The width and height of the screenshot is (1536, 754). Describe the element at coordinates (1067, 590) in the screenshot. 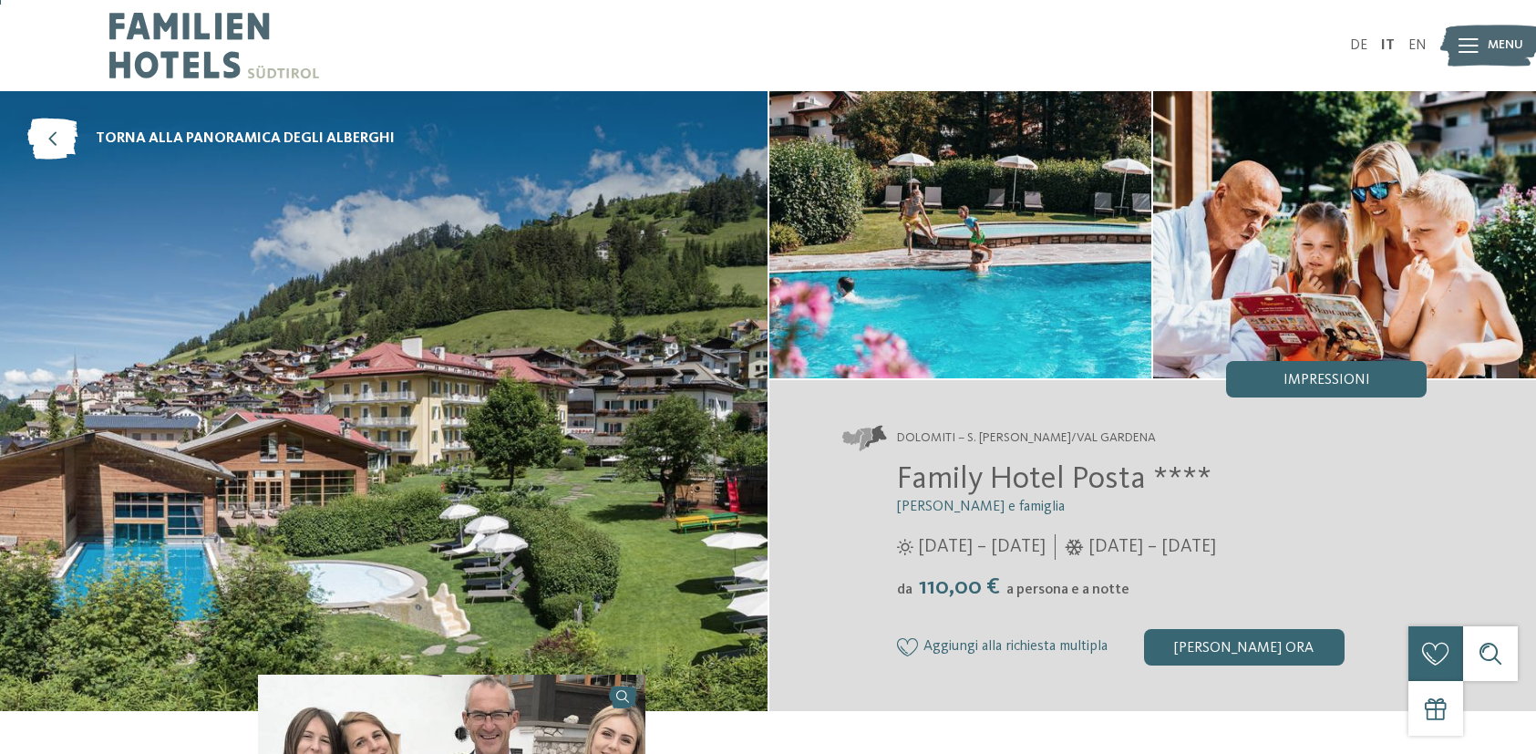

I see `span: a persona e a notte` at that location.